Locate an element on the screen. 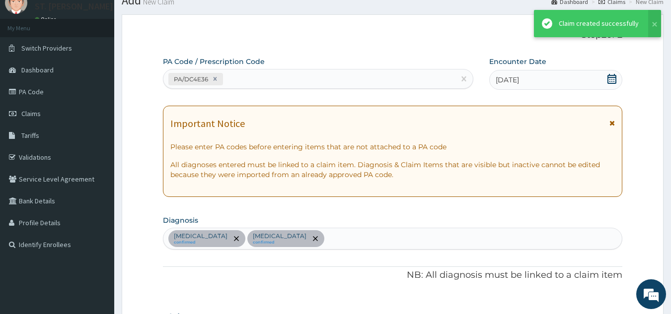 The height and width of the screenshot is (314, 671). div: Chat with us now is located at coordinates (109, 62).